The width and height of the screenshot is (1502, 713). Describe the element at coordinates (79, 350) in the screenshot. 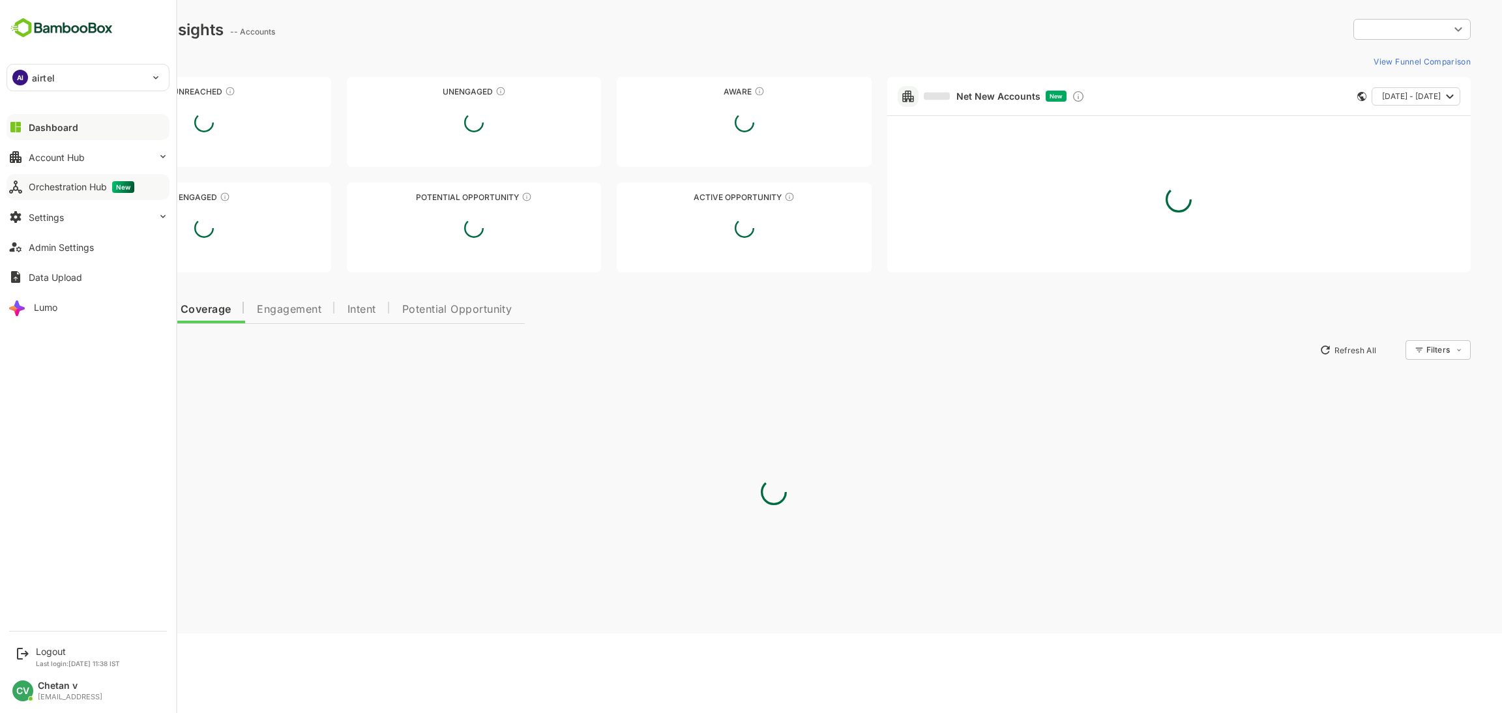

I see `a: New Insights` at that location.